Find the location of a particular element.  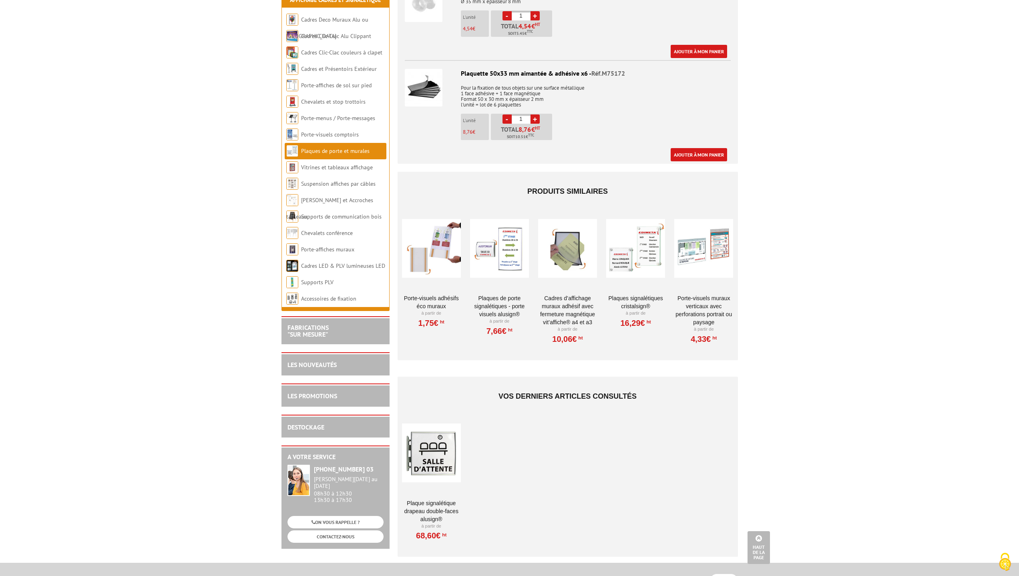

a: Porte-menus / Porte-messages is located at coordinates (338, 118).